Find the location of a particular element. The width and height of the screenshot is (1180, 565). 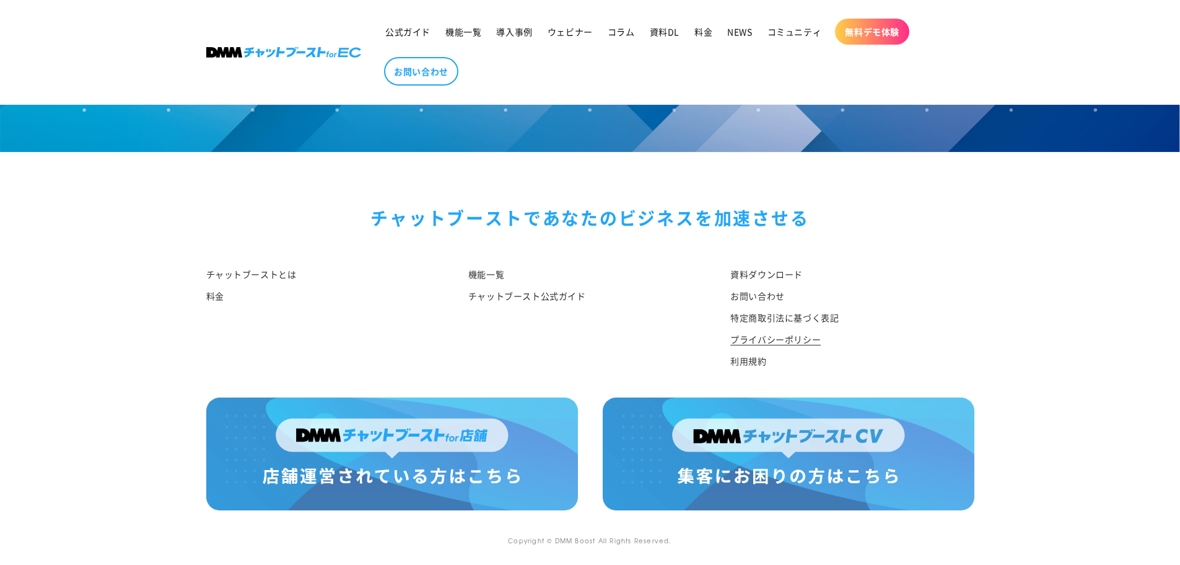

img: 株式会社DMM Boost is located at coordinates (284, 52).